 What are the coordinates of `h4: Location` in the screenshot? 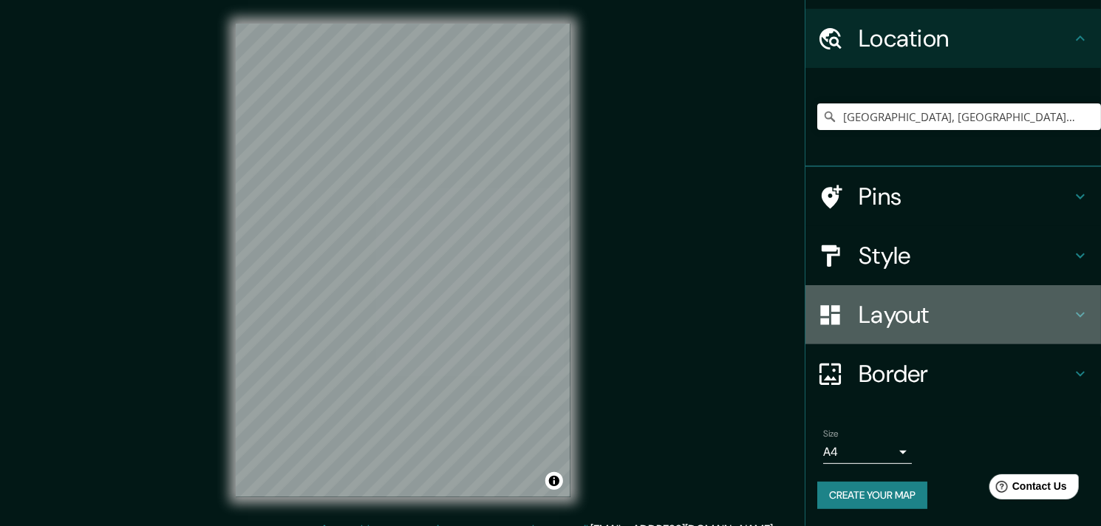 It's located at (965, 38).